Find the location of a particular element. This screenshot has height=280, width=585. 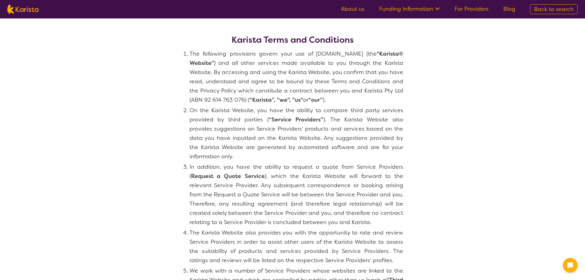

li: In addition, you have the ability to request a quote from Service Providers ( ), which the Karist... is located at coordinates (297, 195).